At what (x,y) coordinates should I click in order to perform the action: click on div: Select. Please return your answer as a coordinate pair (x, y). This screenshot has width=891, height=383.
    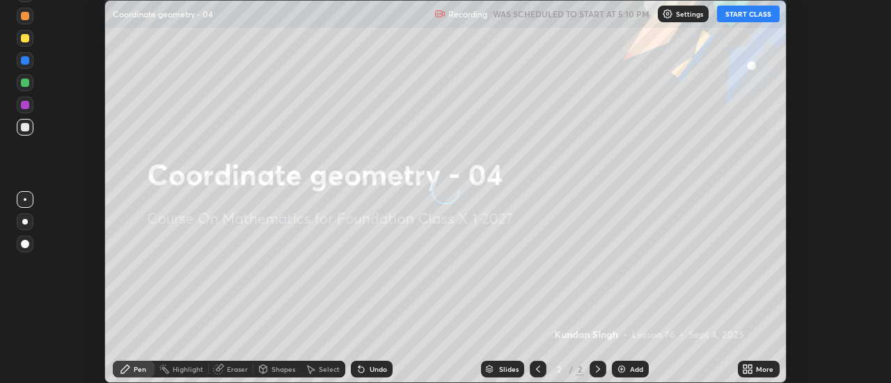
    Looking at the image, I should click on (329, 370).